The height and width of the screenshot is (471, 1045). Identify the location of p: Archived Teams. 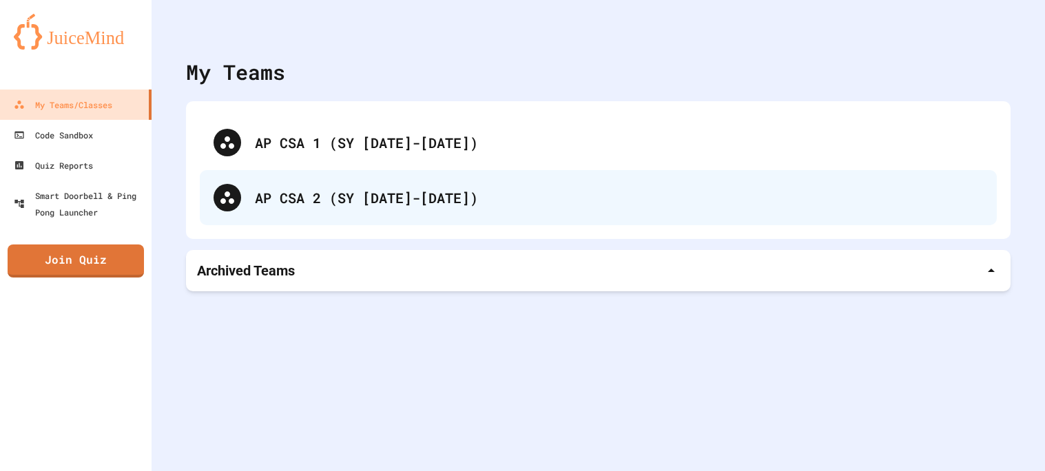
(246, 271).